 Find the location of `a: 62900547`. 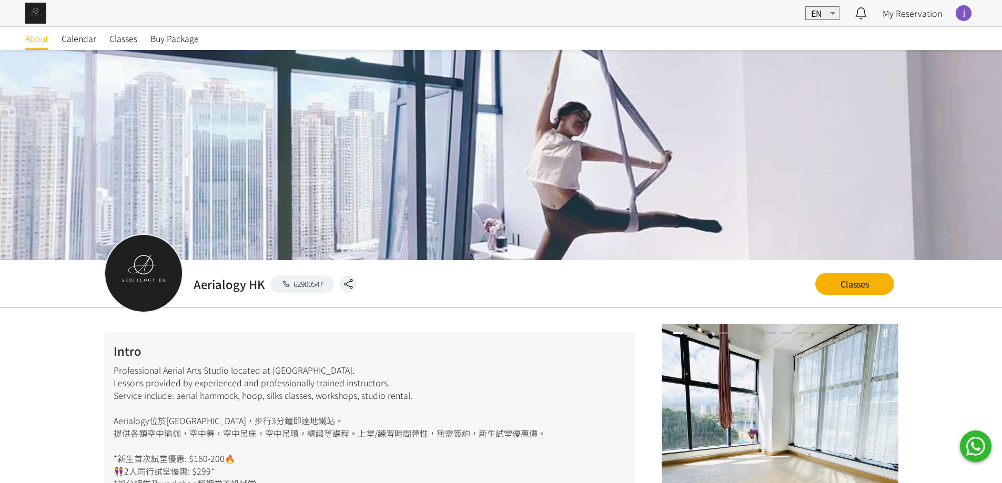

a: 62900547 is located at coordinates (302, 284).